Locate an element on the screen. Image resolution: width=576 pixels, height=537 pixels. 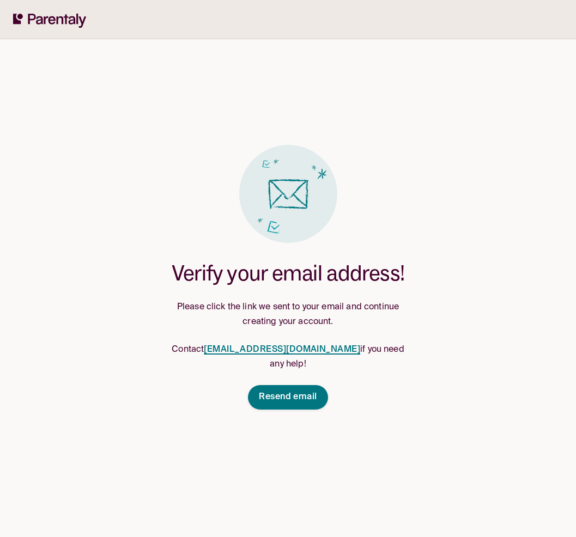
h1: Verify your email address! is located at coordinates (288, 273).